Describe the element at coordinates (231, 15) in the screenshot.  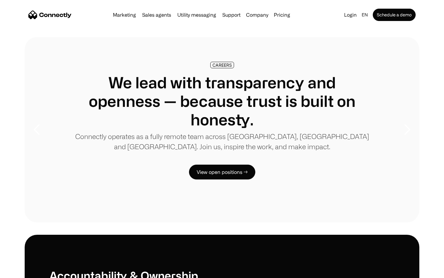
I see `a: Support` at that location.